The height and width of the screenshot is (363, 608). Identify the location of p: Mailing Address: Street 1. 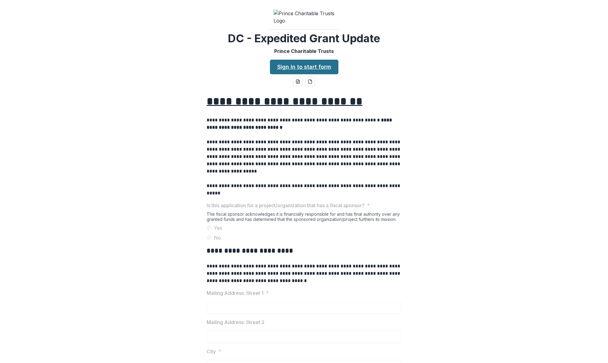
(235, 293).